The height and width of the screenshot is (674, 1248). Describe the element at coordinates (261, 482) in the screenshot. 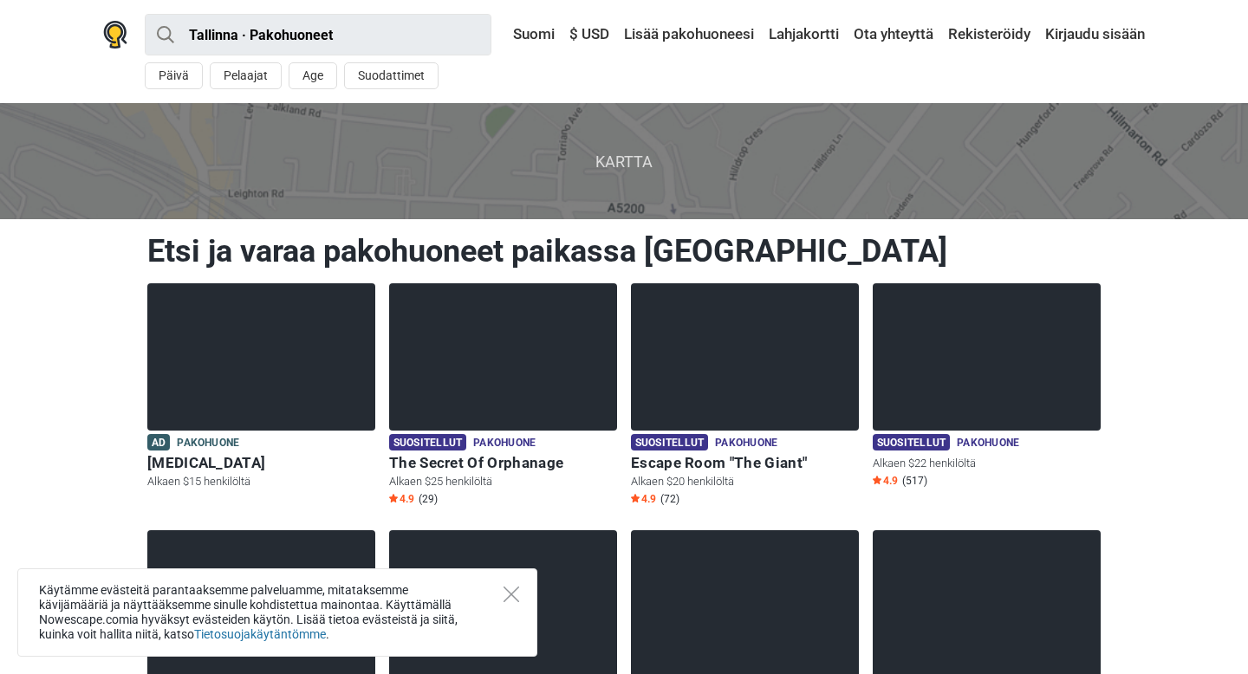

I see `p: Alkaen $15 henkilöltä` at that location.